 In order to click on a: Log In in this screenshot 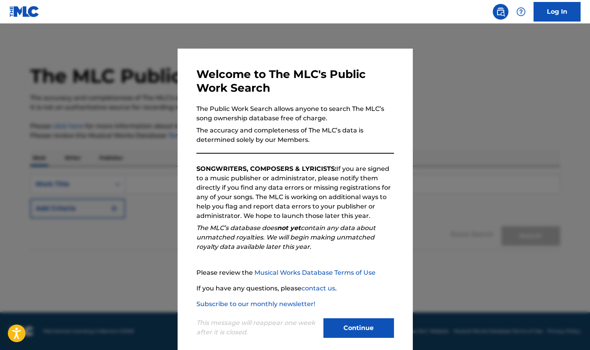, I will do `click(557, 12)`.